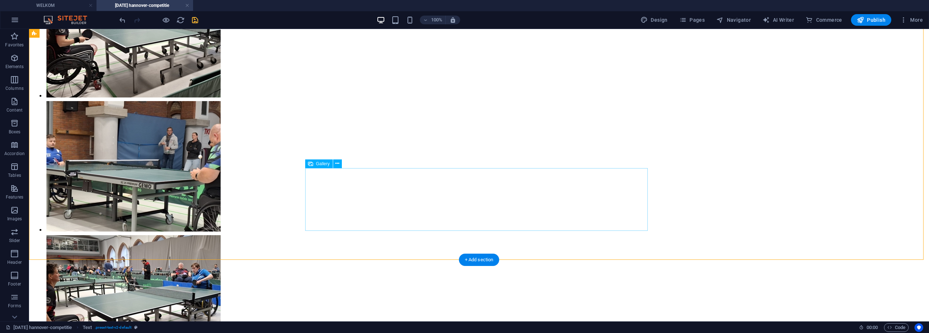  Describe the element at coordinates (896, 328) in the screenshot. I see `span: Code` at that location.